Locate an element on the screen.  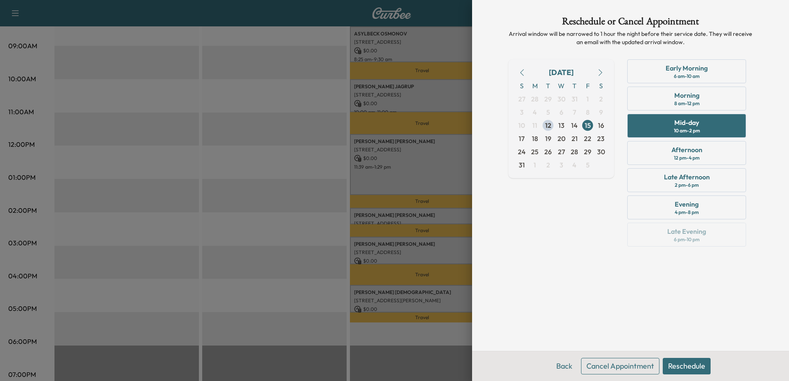
span: 7 is located at coordinates (574, 112).